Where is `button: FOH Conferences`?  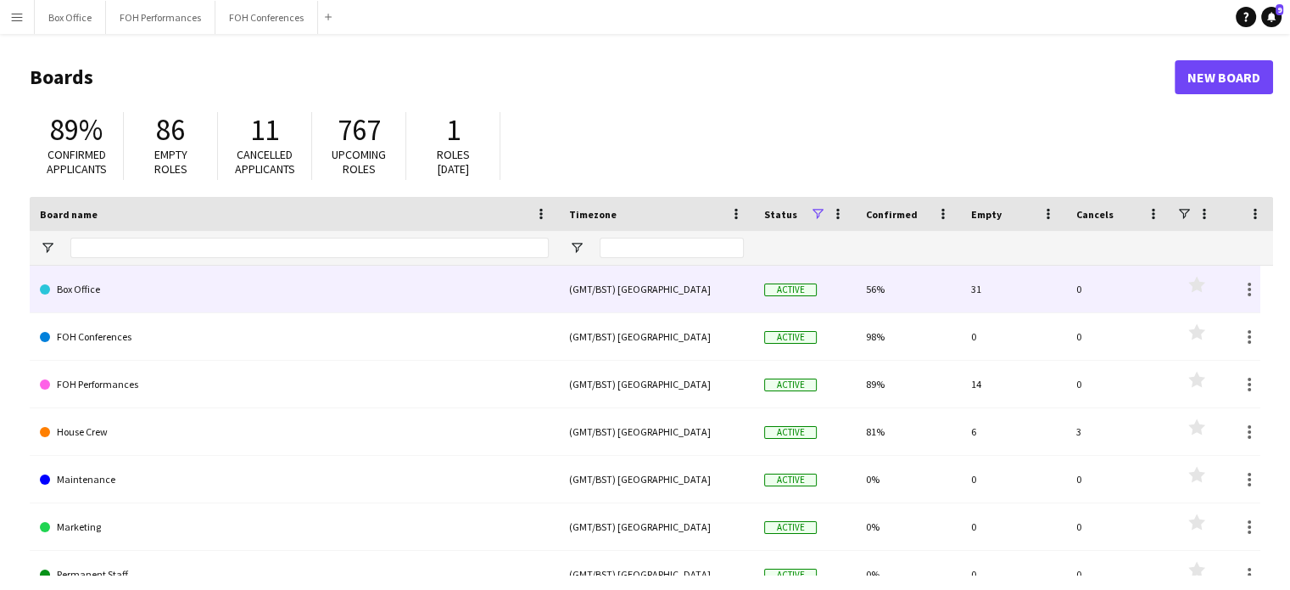 button: FOH Conferences is located at coordinates (266, 17).